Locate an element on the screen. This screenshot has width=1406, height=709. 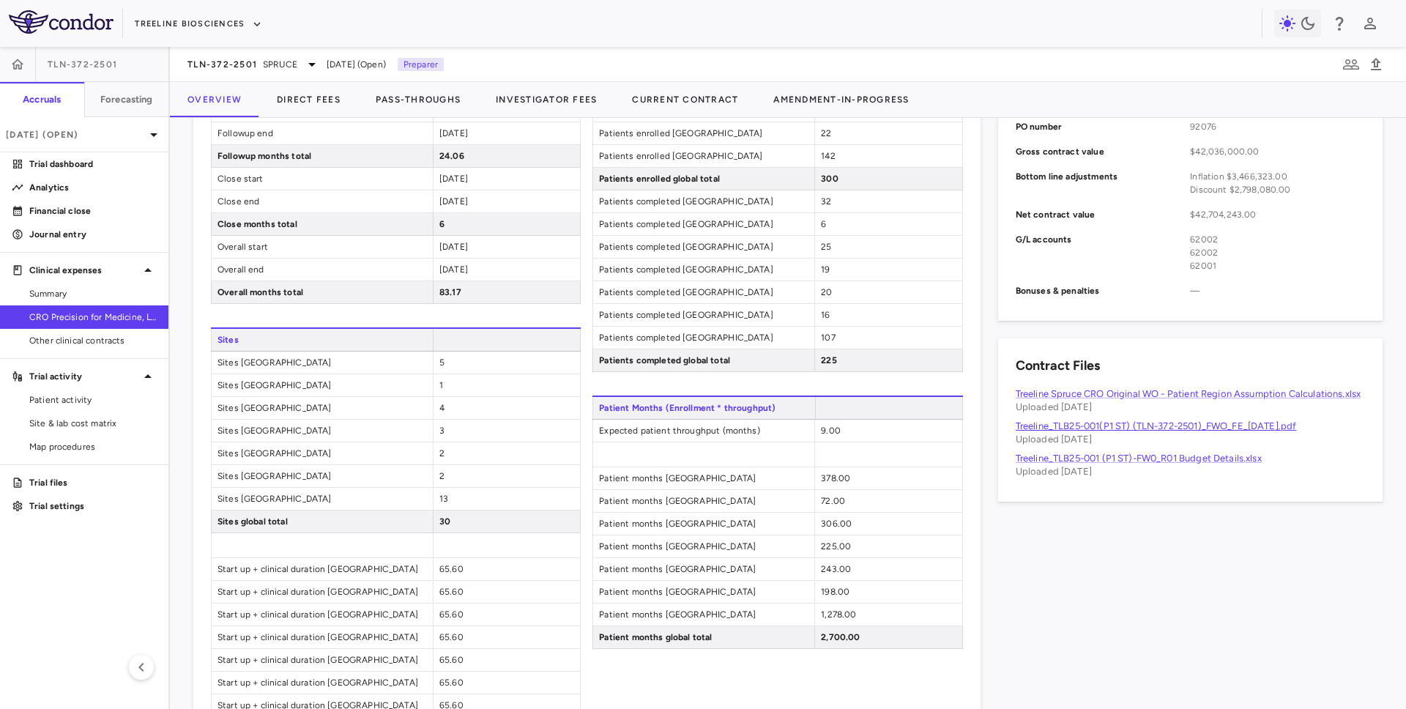
div: 62001 is located at coordinates (1277, 266).